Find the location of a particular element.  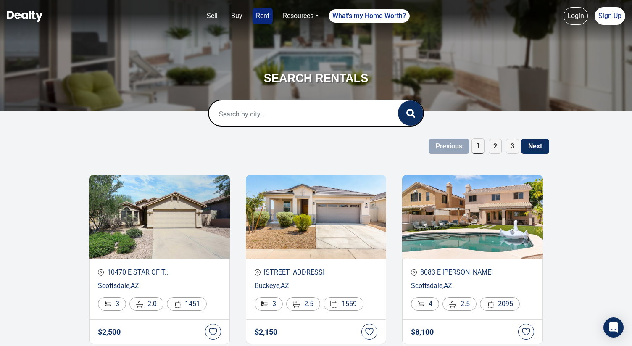

span: 3 is located at coordinates (512, 146).